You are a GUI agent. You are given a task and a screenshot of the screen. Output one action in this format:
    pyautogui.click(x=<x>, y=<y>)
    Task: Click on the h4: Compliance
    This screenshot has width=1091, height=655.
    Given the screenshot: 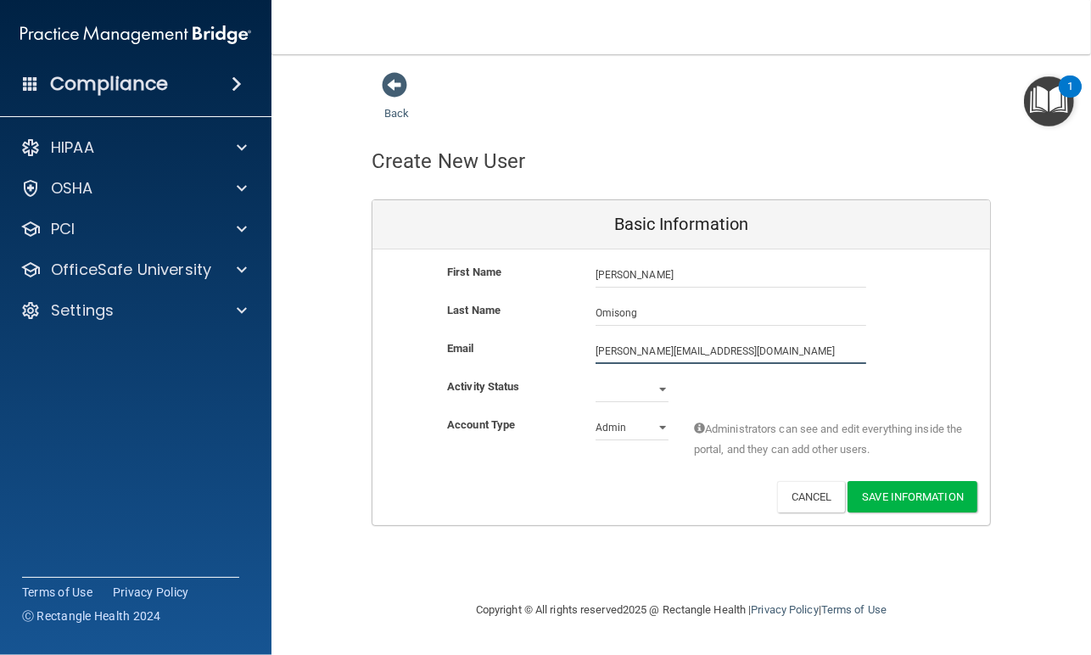 What is the action you would take?
    pyautogui.click(x=109, y=84)
    